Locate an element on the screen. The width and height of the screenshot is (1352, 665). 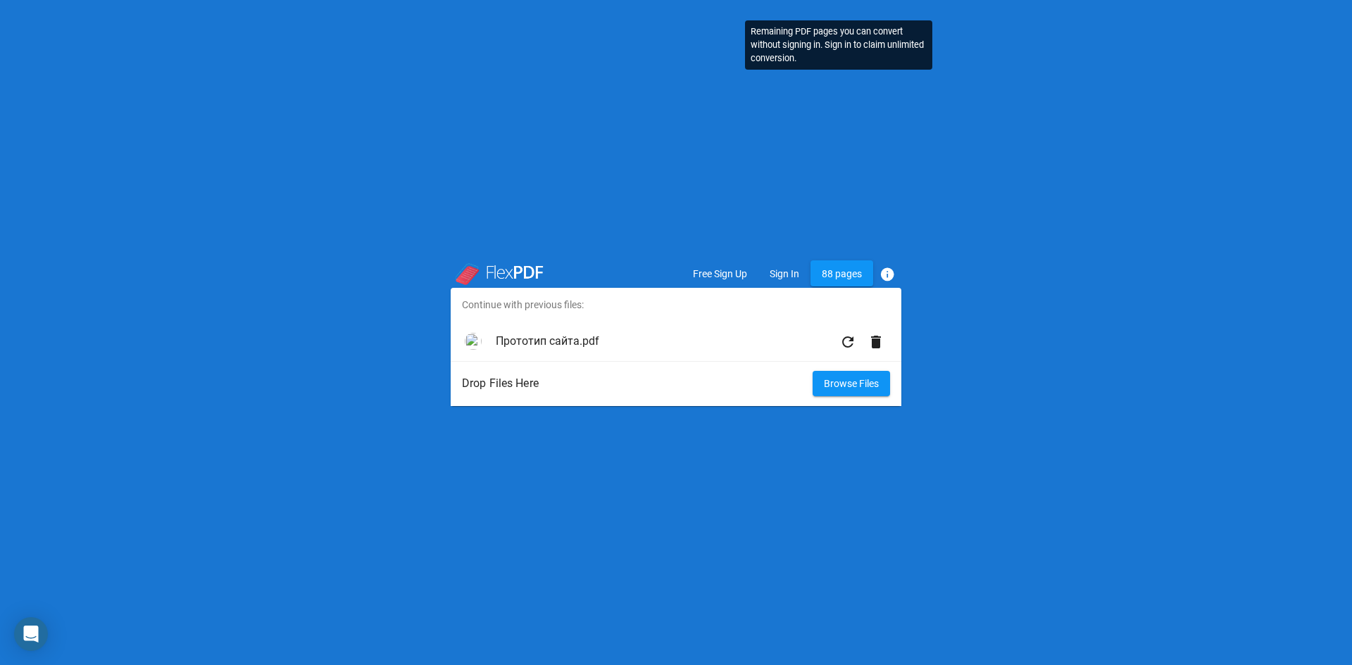
span: 88 pages is located at coordinates (841, 274).